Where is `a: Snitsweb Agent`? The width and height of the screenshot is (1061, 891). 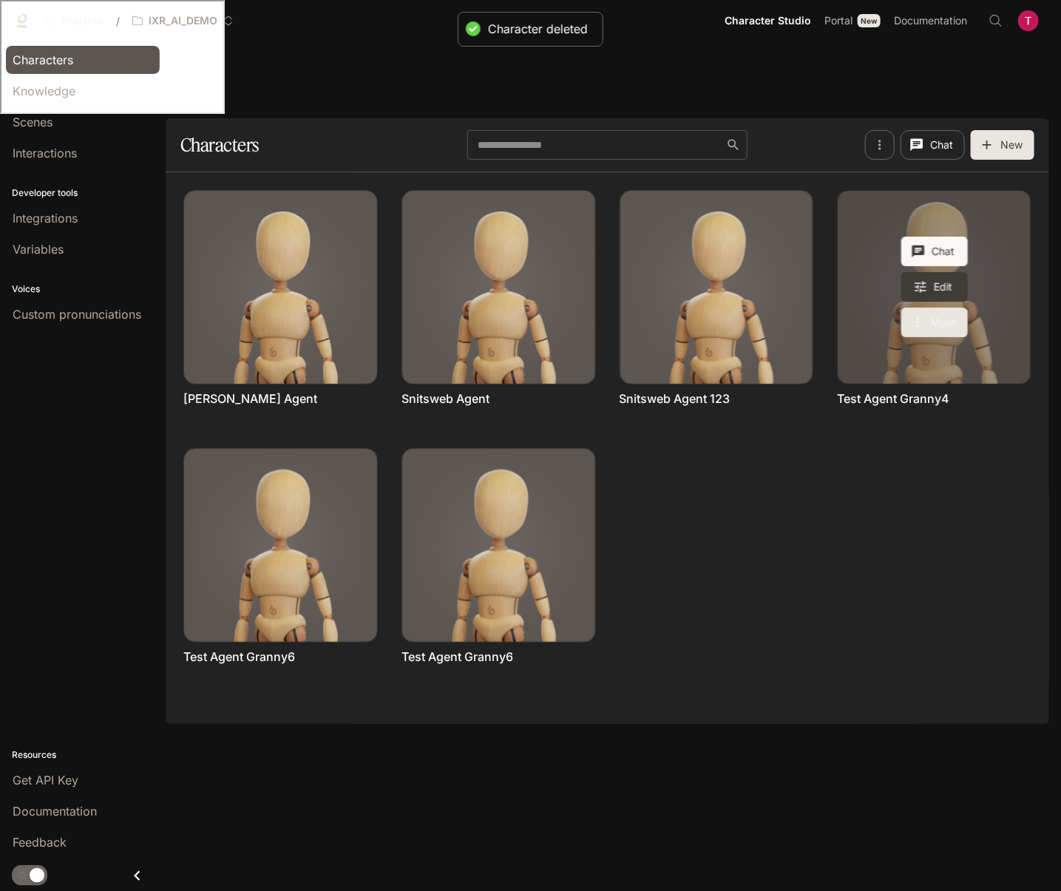
a: Snitsweb Agent is located at coordinates (445, 398).